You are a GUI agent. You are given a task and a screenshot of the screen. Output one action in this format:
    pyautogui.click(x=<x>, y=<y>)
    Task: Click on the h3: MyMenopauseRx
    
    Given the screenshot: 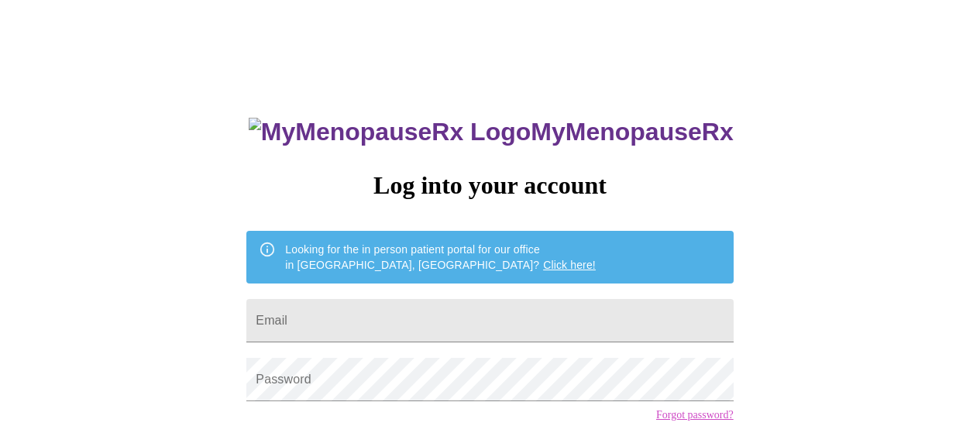 What is the action you would take?
    pyautogui.click(x=491, y=132)
    